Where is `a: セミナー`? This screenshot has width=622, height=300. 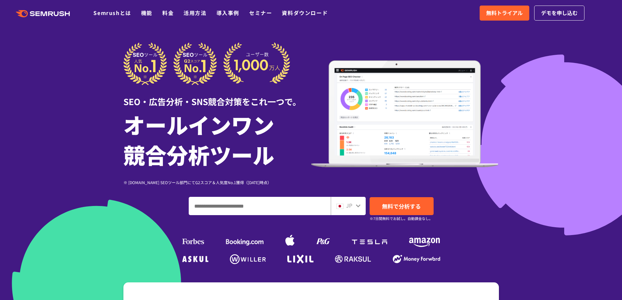
a: セミナー is located at coordinates (261, 13).